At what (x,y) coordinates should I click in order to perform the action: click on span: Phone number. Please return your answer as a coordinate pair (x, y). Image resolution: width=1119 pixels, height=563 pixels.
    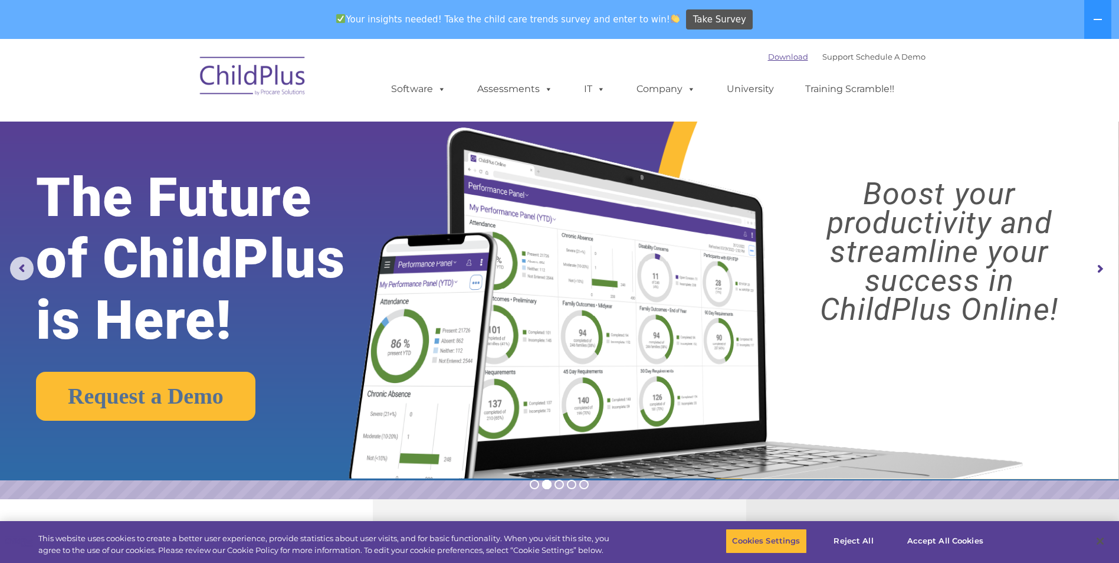
    Looking at the image, I should click on (189, 130).